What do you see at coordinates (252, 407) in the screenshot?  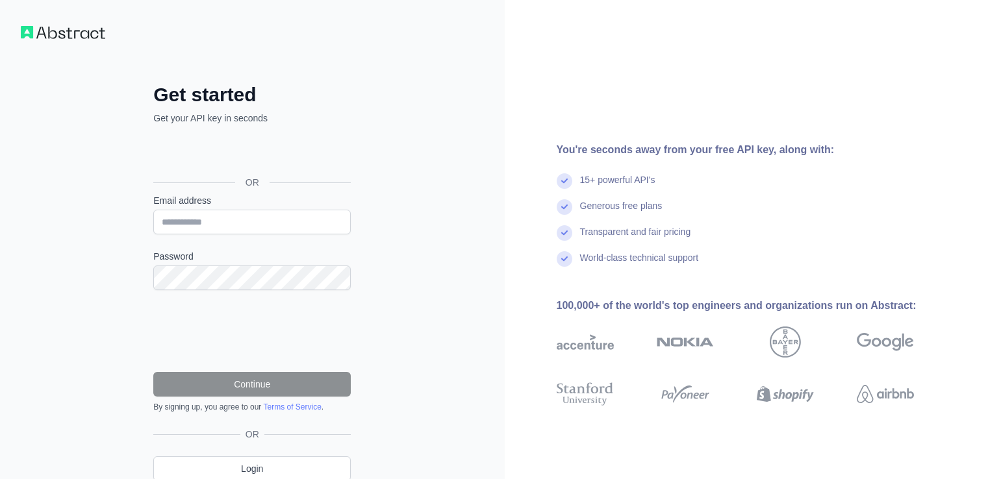 I see `div: By signing up, you agree to our .` at bounding box center [252, 407].